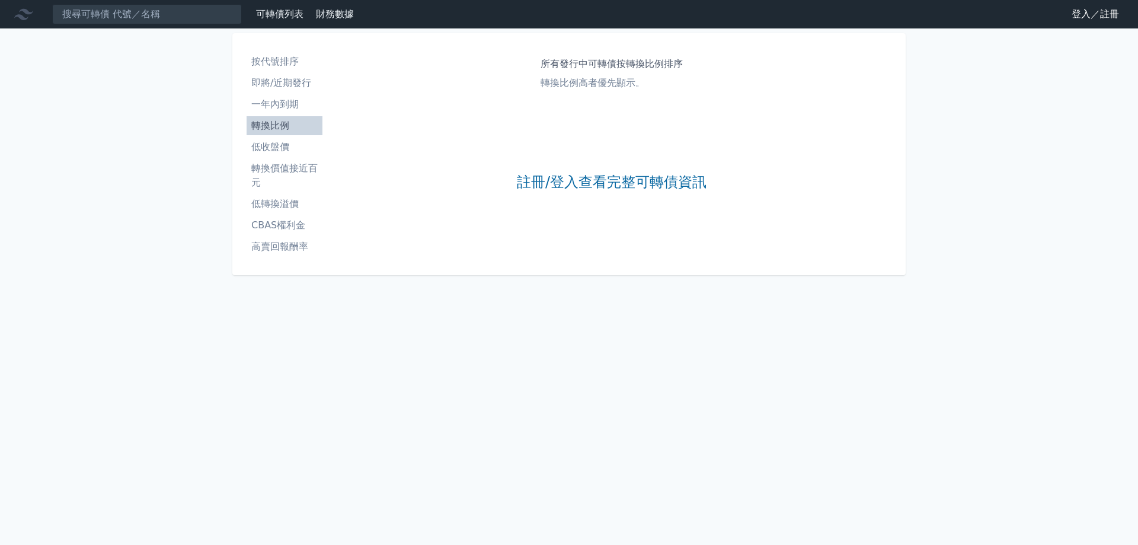 This screenshot has height=545, width=1138. What do you see at coordinates (612, 83) in the screenshot?
I see `p: 轉換比例高者優先顯示。` at bounding box center [612, 83].